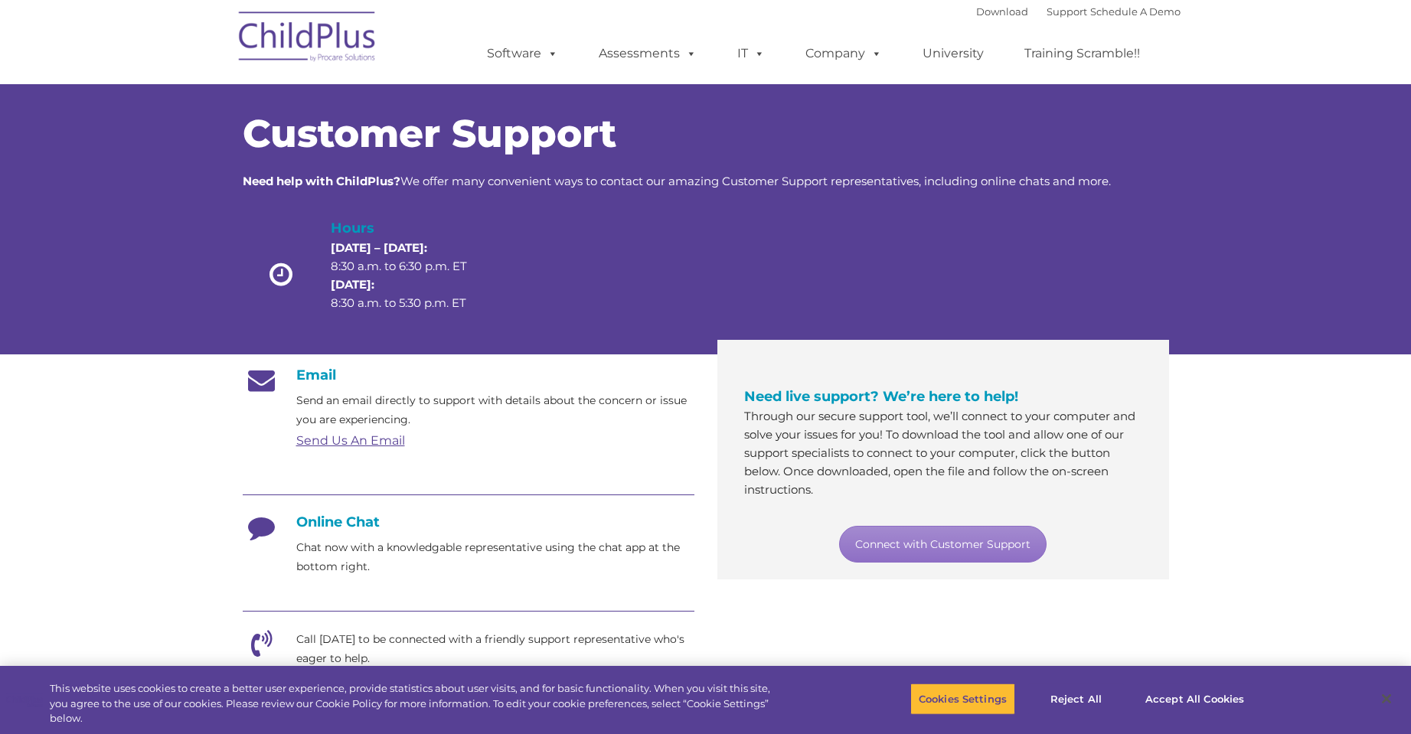 Image resolution: width=1411 pixels, height=734 pixels. Describe the element at coordinates (953, 54) in the screenshot. I see `a: University` at that location.